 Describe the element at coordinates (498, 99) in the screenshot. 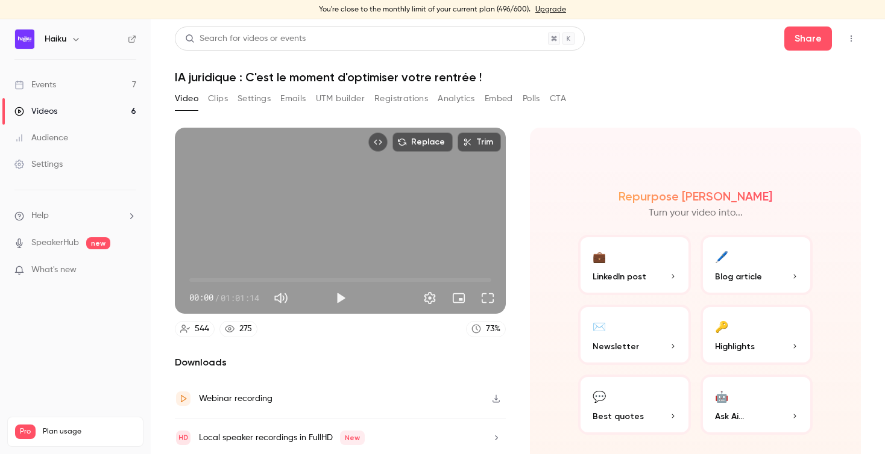

I see `button: Embed` at that location.